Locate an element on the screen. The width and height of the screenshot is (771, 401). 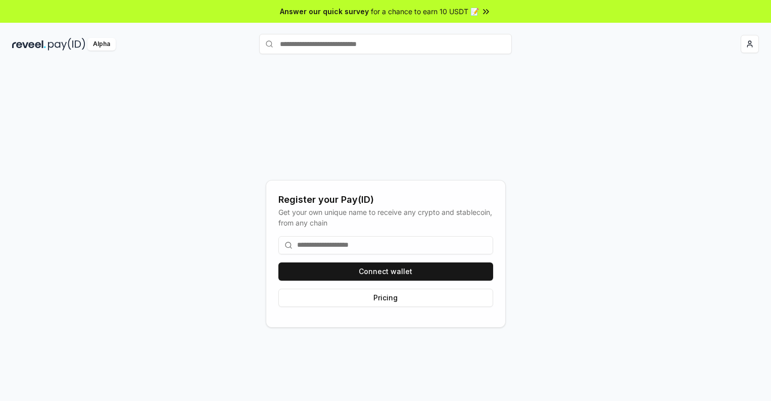
span: Answer our quick survey is located at coordinates (324, 11).